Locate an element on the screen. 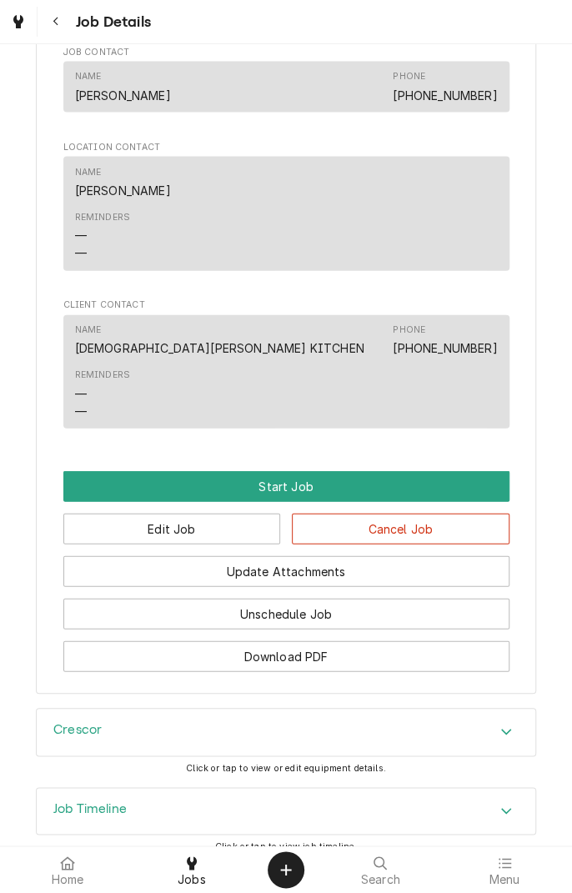 The image size is (572, 893). a: Go to Jobs is located at coordinates (18, 22).